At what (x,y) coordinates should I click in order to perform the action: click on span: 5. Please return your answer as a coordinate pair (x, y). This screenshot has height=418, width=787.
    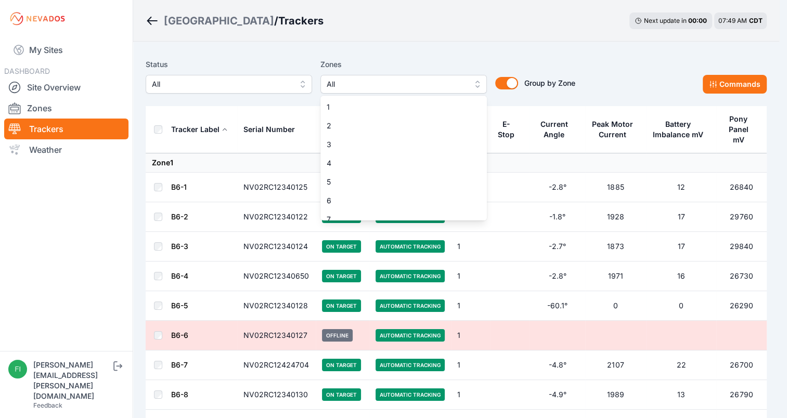
    Looking at the image, I should click on (397, 182).